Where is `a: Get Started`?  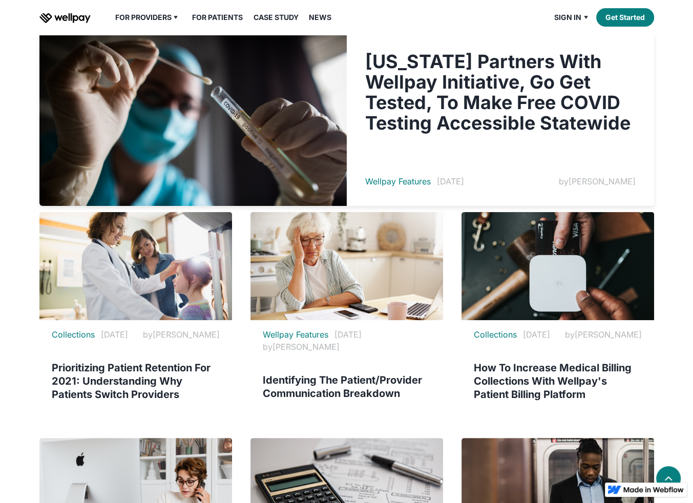 a: Get Started is located at coordinates (625, 17).